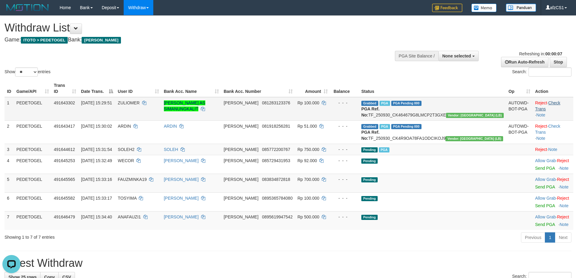 Image resolution: width=576 pixels, height=278 pixels. I want to click on td: 7, so click(9, 220).